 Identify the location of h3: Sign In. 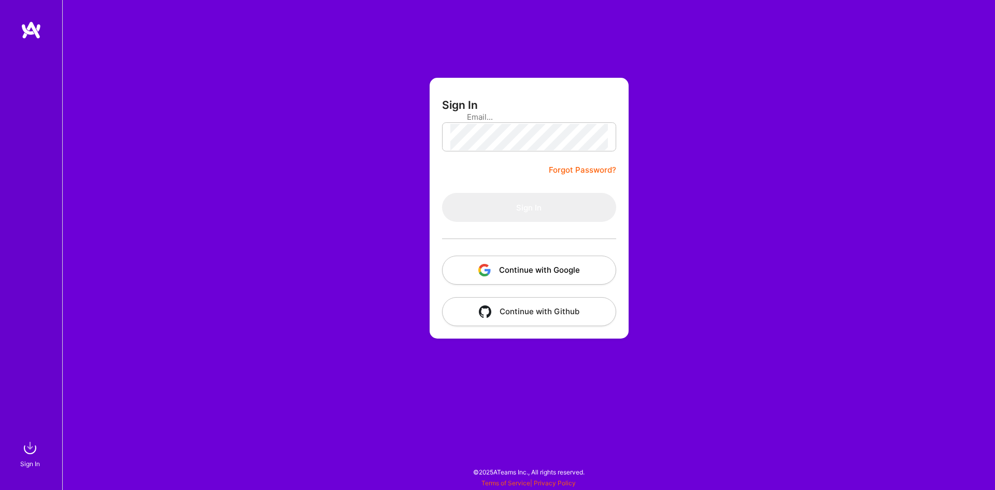
(460, 105).